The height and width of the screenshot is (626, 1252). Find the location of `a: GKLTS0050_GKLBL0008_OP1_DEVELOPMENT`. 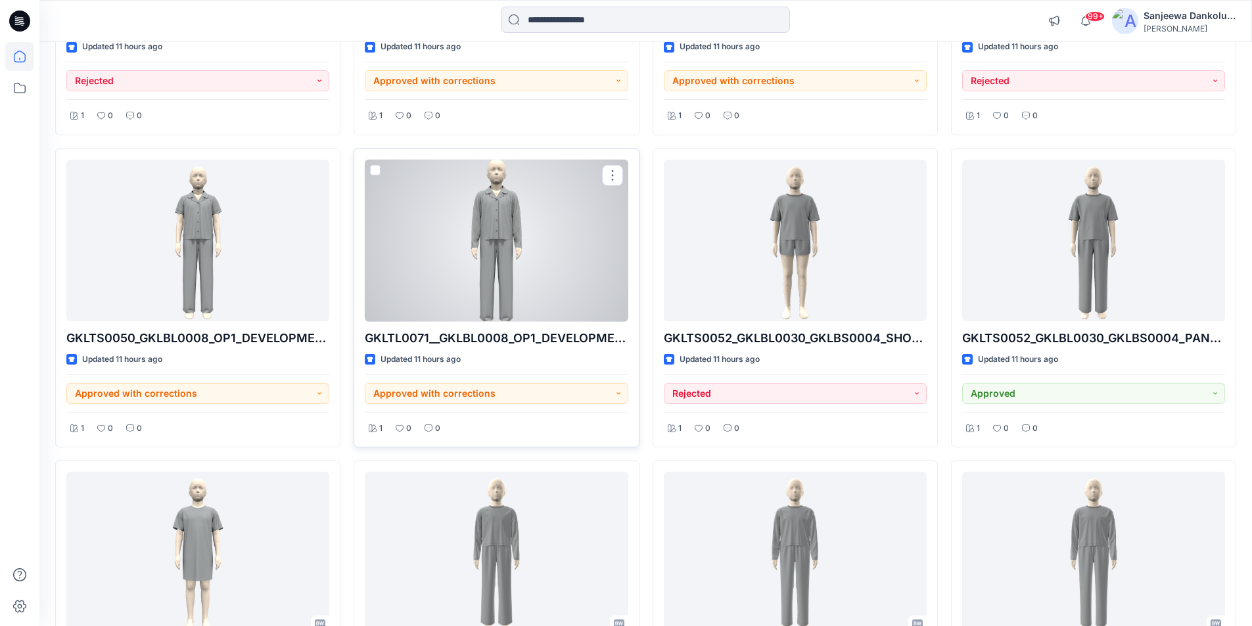

a: GKLTS0050_GKLBL0008_OP1_DEVELOPMENT is located at coordinates (198, 240).